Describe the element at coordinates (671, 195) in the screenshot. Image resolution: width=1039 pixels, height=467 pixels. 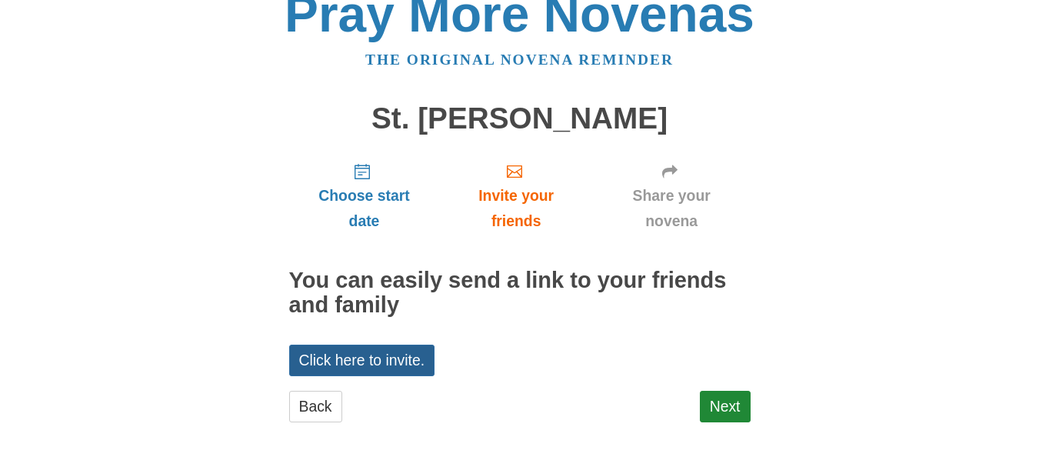
I see `a: Share your novena` at that location.